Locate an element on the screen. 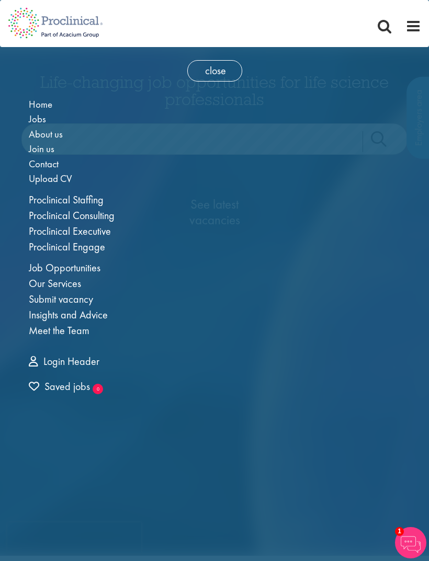 The height and width of the screenshot is (561, 429). a: Upload CV is located at coordinates (50, 178).